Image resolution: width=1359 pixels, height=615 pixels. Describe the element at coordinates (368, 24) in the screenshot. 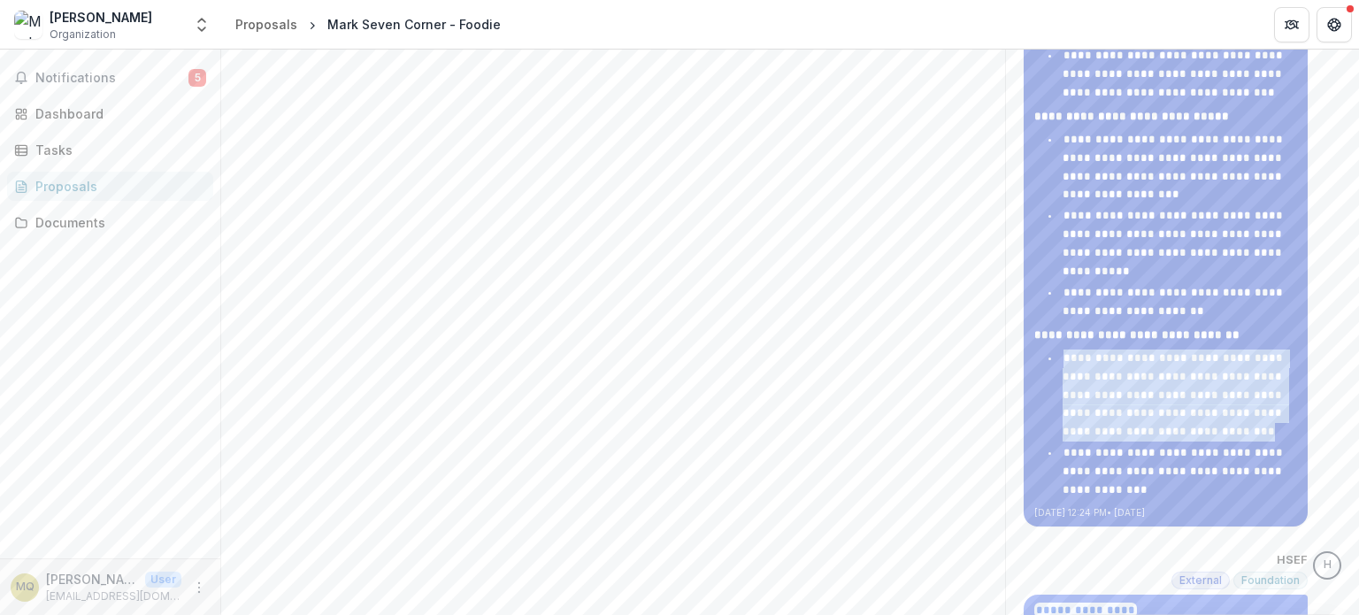

I see `nav: breadcrumb` at that location.